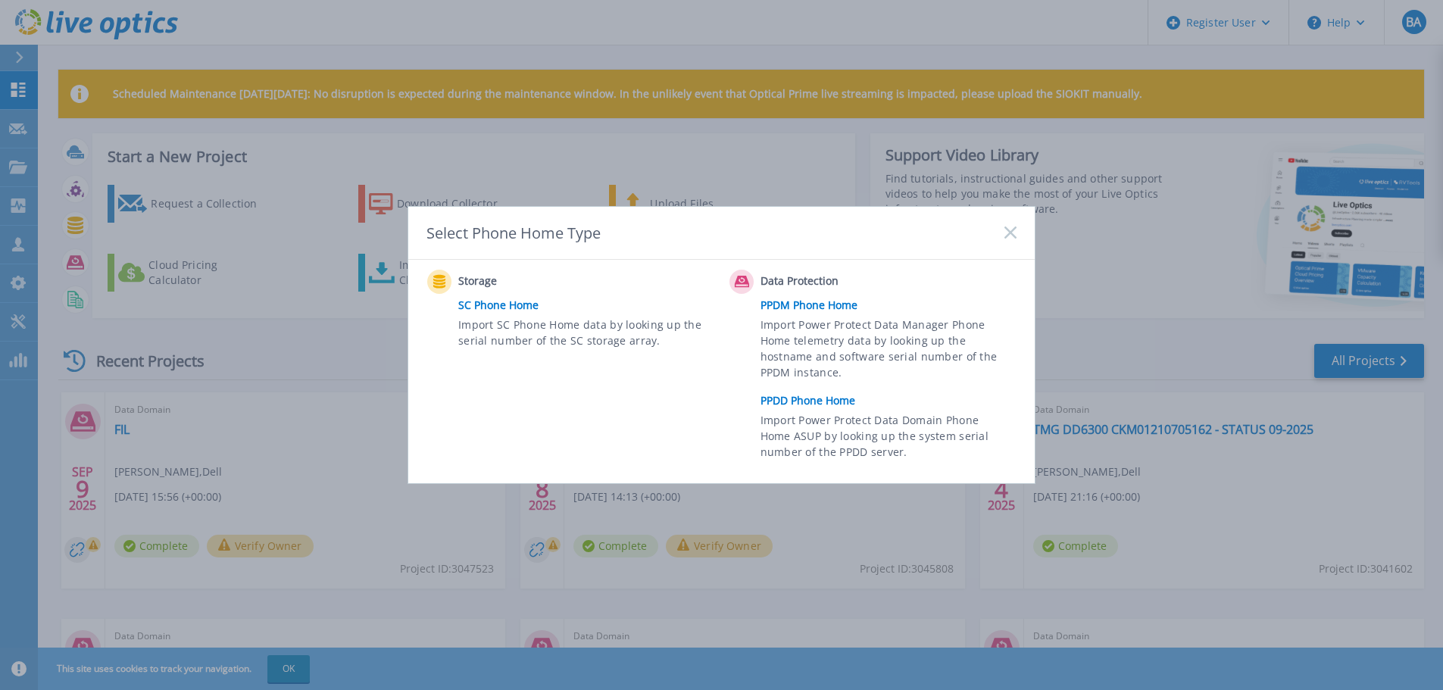  I want to click on span: Import Power Protect Data Domain Phone Home ASUP by looking up the system serial number of the PP..., so click(886, 438).